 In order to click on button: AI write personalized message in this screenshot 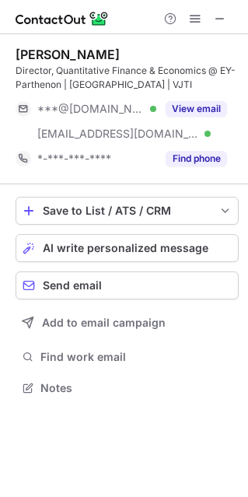, I will do `click(127, 248)`.